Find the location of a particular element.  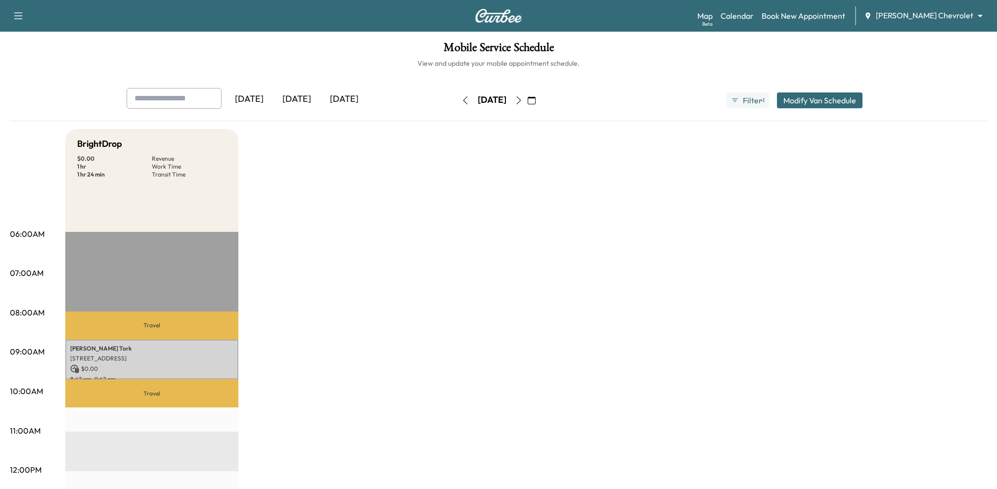

p: 06:00AM is located at coordinates (27, 234).